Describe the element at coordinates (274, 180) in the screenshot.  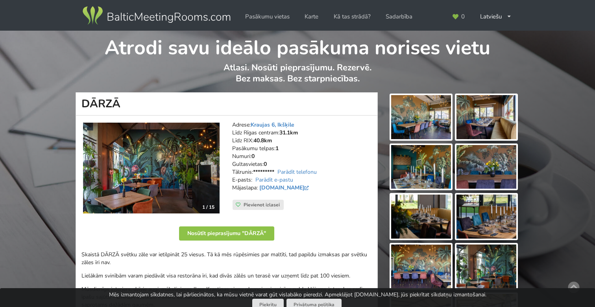
I see `a: Parādīt e-pastu` at that location.